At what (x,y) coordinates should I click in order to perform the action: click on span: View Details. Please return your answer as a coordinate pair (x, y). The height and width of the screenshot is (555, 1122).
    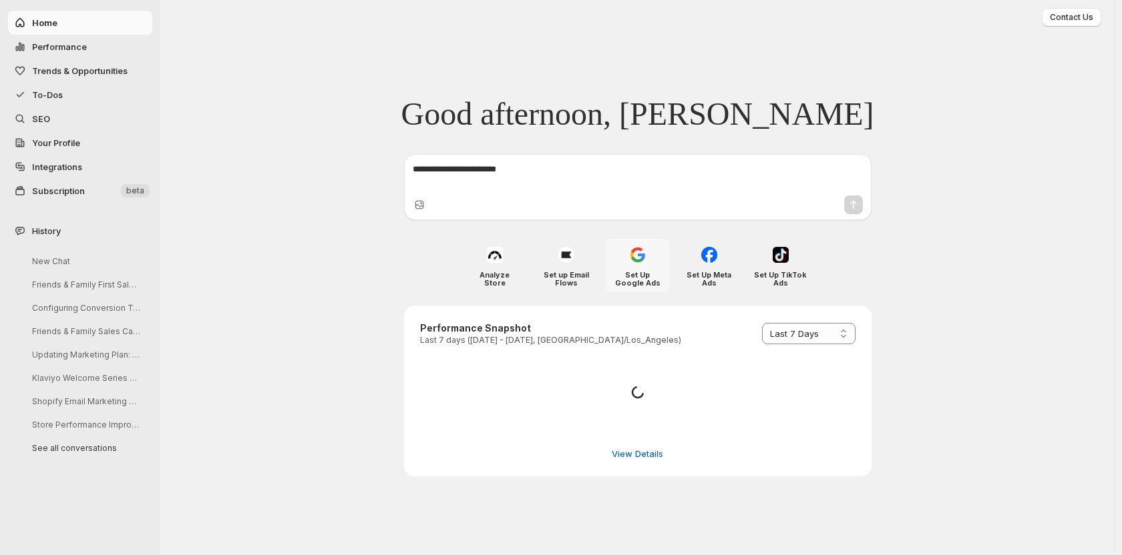
    Looking at the image, I should click on (637, 454).